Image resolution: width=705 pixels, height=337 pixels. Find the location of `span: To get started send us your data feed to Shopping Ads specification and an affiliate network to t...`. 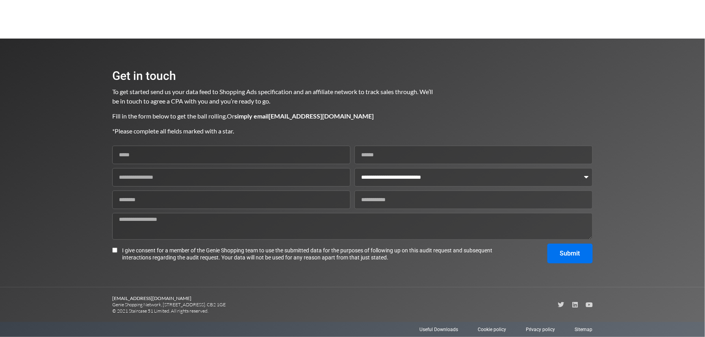

span: To get started send us your data feed to Shopping Ads specification and an affiliate network to t... is located at coordinates (273, 96).